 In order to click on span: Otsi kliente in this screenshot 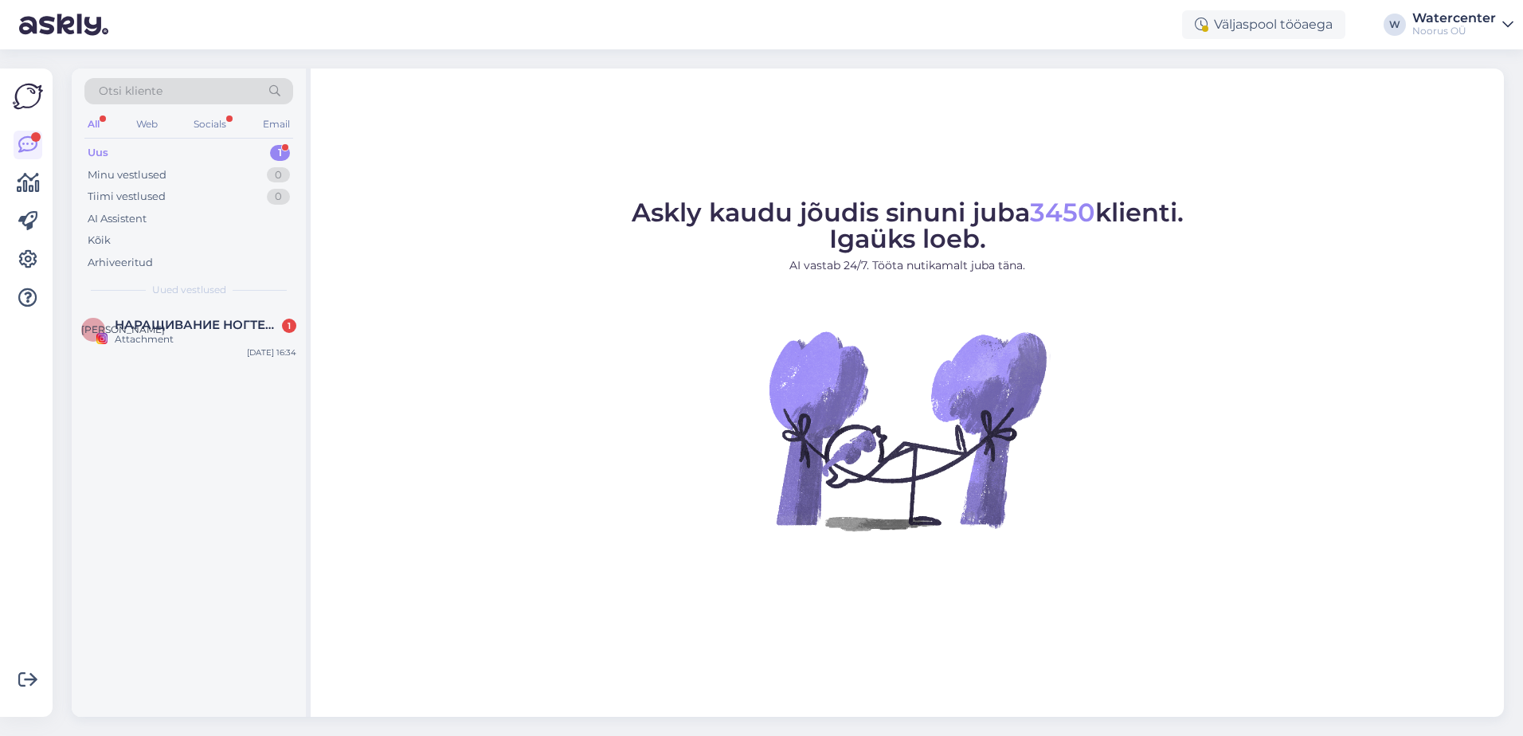, I will do `click(131, 91)`.